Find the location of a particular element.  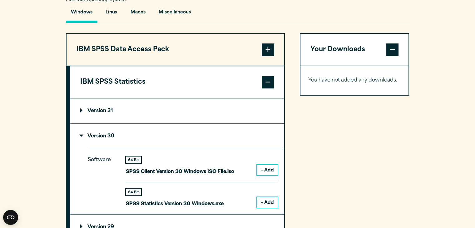

p: Software is located at coordinates (102, 179).